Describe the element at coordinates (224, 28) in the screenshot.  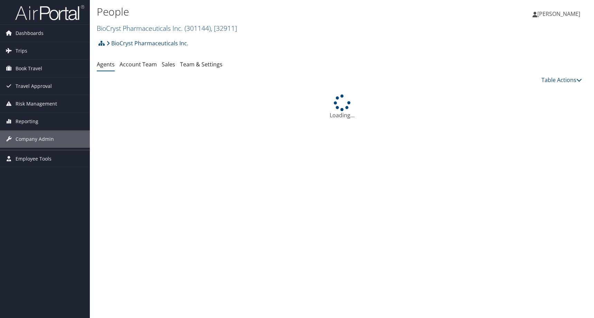
I see `span: , [ 32911 ]` at that location.